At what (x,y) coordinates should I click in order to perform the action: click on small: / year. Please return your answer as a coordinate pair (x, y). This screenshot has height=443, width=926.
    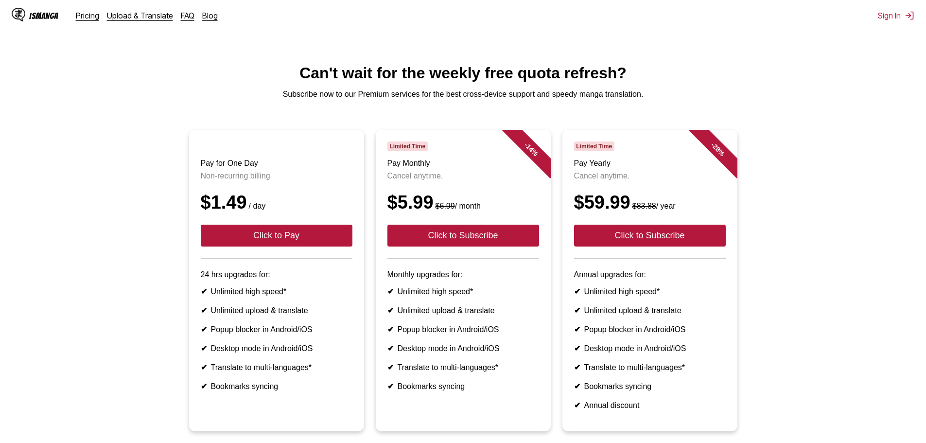
    Looking at the image, I should click on (653, 206).